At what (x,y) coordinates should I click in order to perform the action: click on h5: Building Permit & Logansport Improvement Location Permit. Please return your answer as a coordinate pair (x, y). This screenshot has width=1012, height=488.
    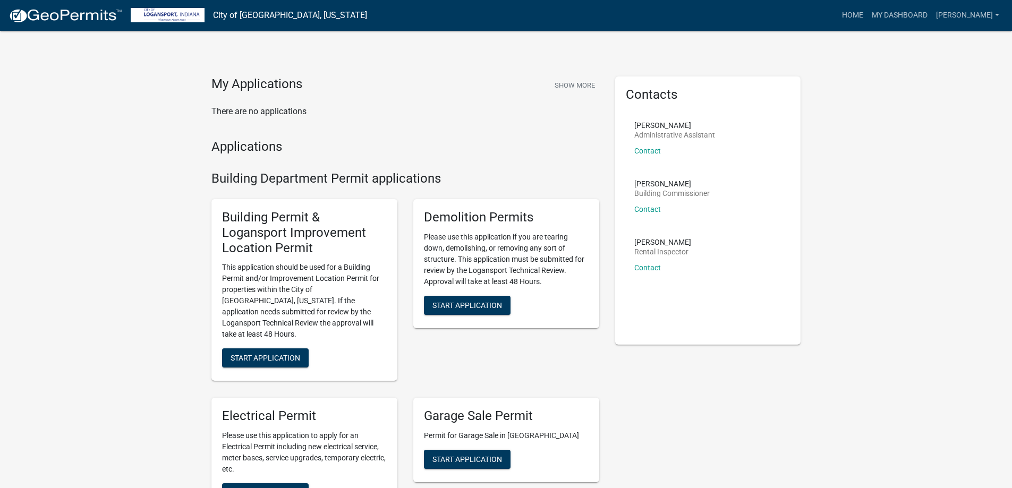
    Looking at the image, I should click on (305, 233).